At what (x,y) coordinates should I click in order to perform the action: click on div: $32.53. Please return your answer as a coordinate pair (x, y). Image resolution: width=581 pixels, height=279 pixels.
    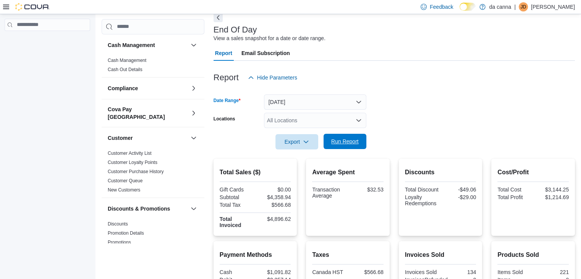
    Looking at the image, I should click on (366, 190).